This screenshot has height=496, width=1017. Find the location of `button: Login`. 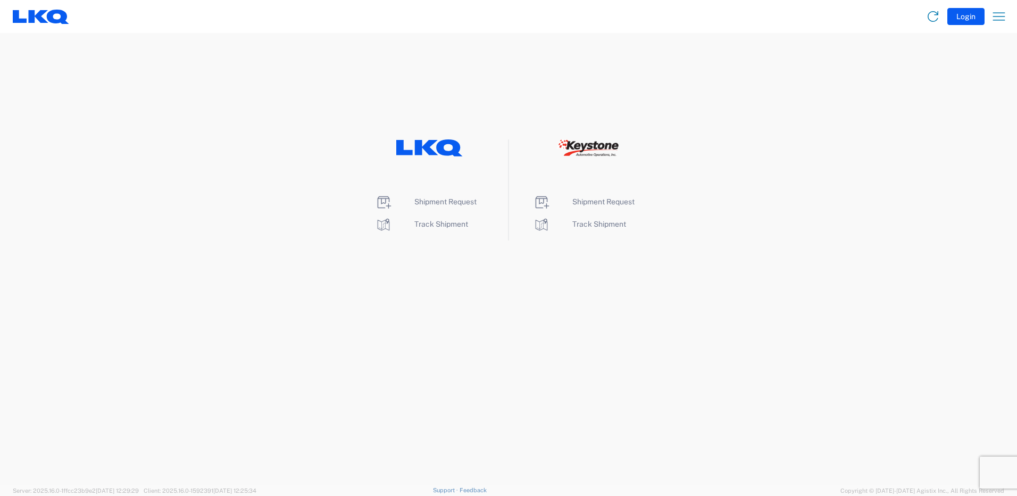

button: Login is located at coordinates (966, 16).